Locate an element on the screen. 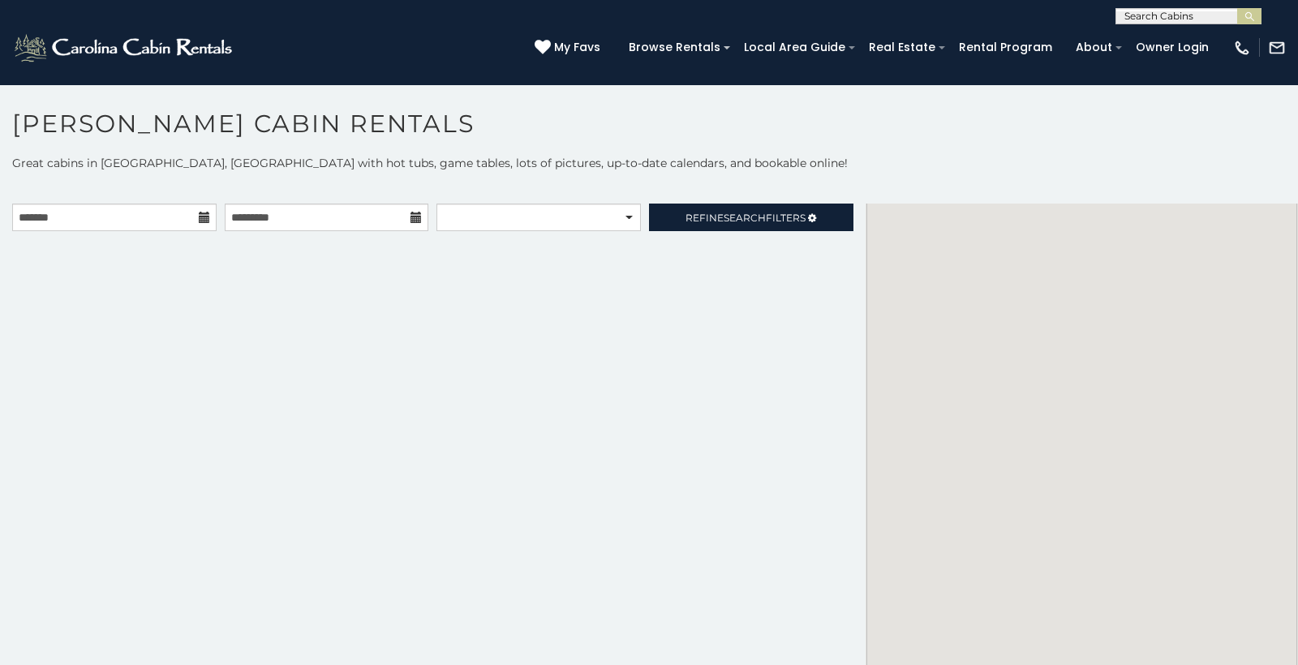 This screenshot has width=1298, height=665. a: Local Area Guide is located at coordinates (794, 47).